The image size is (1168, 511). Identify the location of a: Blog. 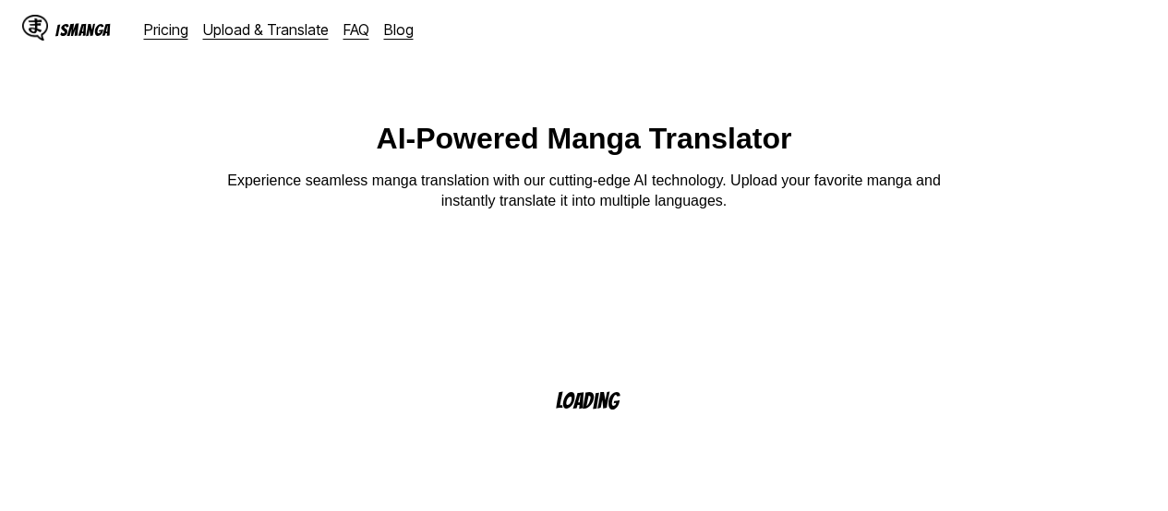
(399, 30).